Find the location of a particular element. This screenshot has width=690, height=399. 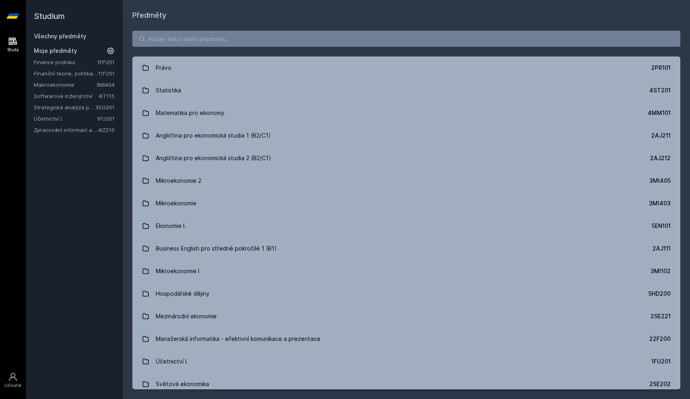

a: Mikroekonomie 2 3MI405 is located at coordinates (407, 181).